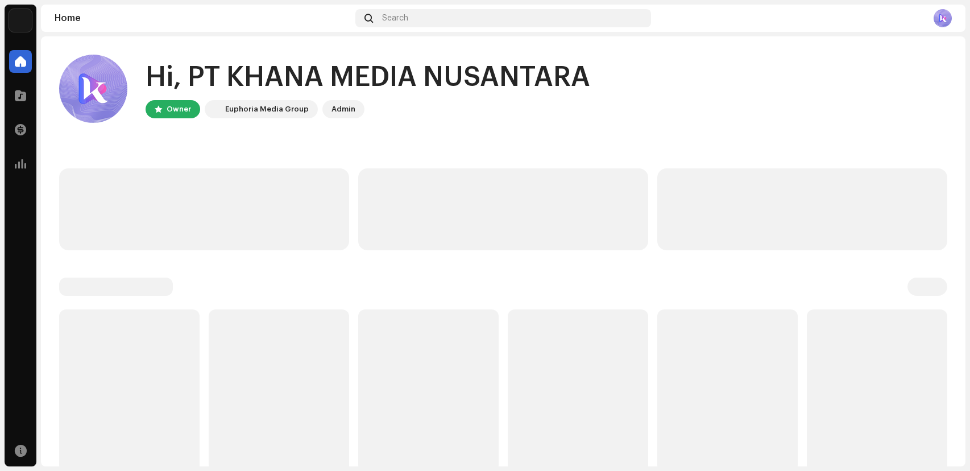 This screenshot has height=471, width=970. What do you see at coordinates (202, 18) in the screenshot?
I see `div: Home` at bounding box center [202, 18].